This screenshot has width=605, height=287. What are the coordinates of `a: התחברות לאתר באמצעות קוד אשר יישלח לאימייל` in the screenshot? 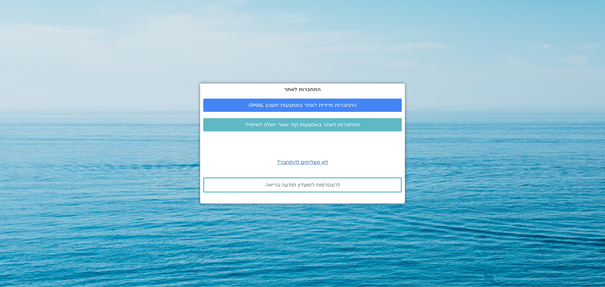 It's located at (303, 125).